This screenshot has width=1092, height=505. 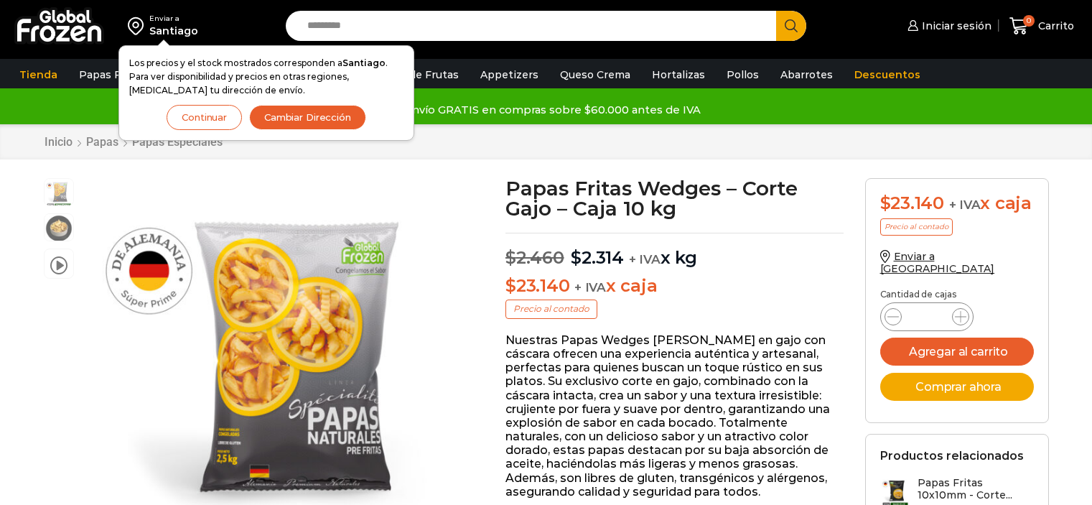 What do you see at coordinates (174, 19) in the screenshot?
I see `div: Enviar a` at bounding box center [174, 19].